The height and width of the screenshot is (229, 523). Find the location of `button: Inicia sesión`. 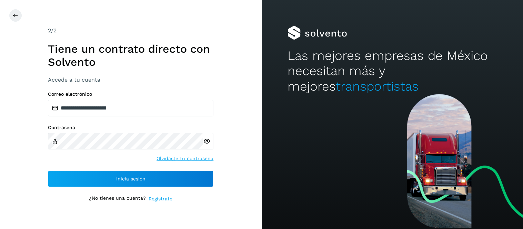

button: Inicia sesión is located at coordinates (131, 179).